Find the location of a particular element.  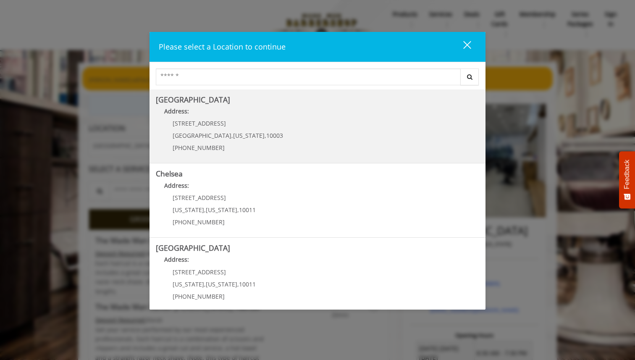

input: Search Center is located at coordinates (308, 77).